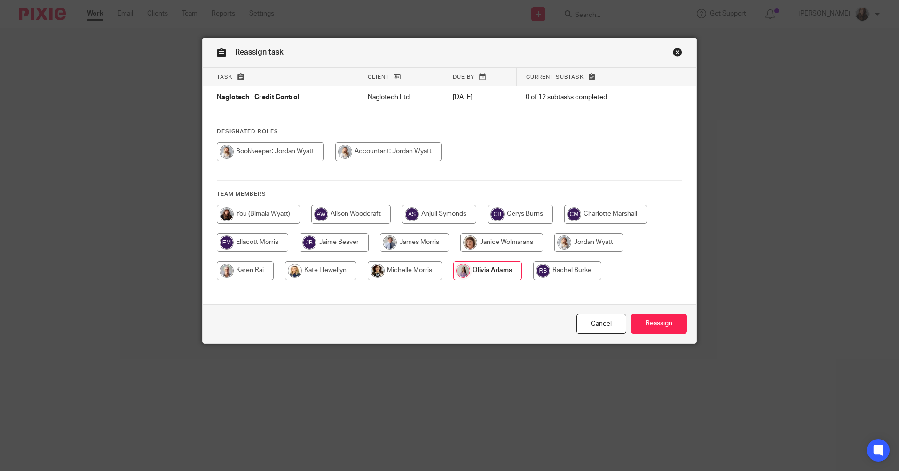 The width and height of the screenshot is (899, 471). What do you see at coordinates (464, 77) in the screenshot?
I see `span: Due by` at bounding box center [464, 77].